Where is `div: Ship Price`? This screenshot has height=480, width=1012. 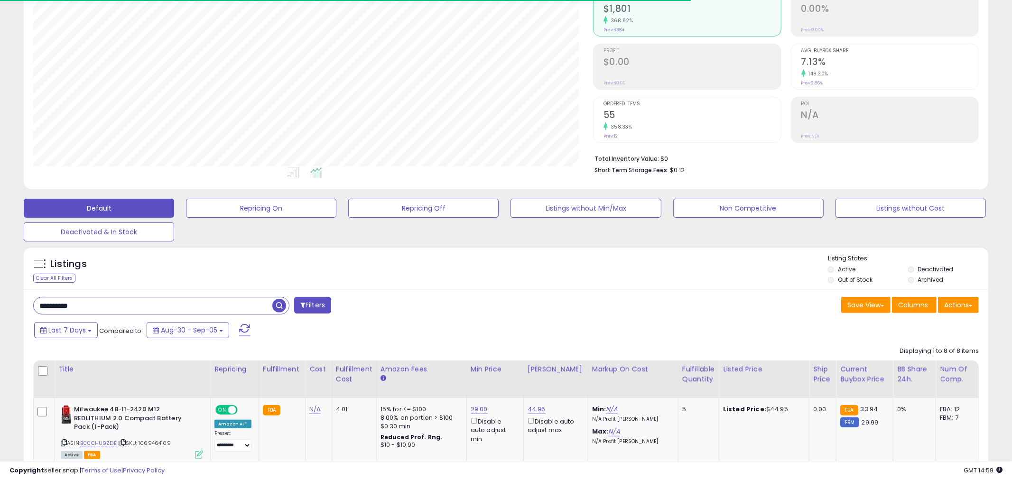 div: Ship Price is located at coordinates (823, 374).